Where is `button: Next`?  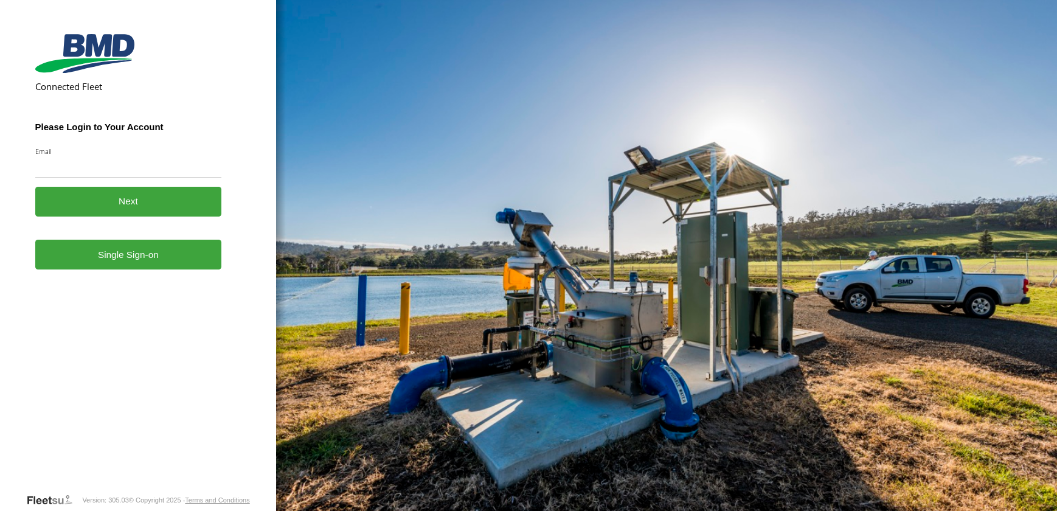
button: Next is located at coordinates (128, 201).